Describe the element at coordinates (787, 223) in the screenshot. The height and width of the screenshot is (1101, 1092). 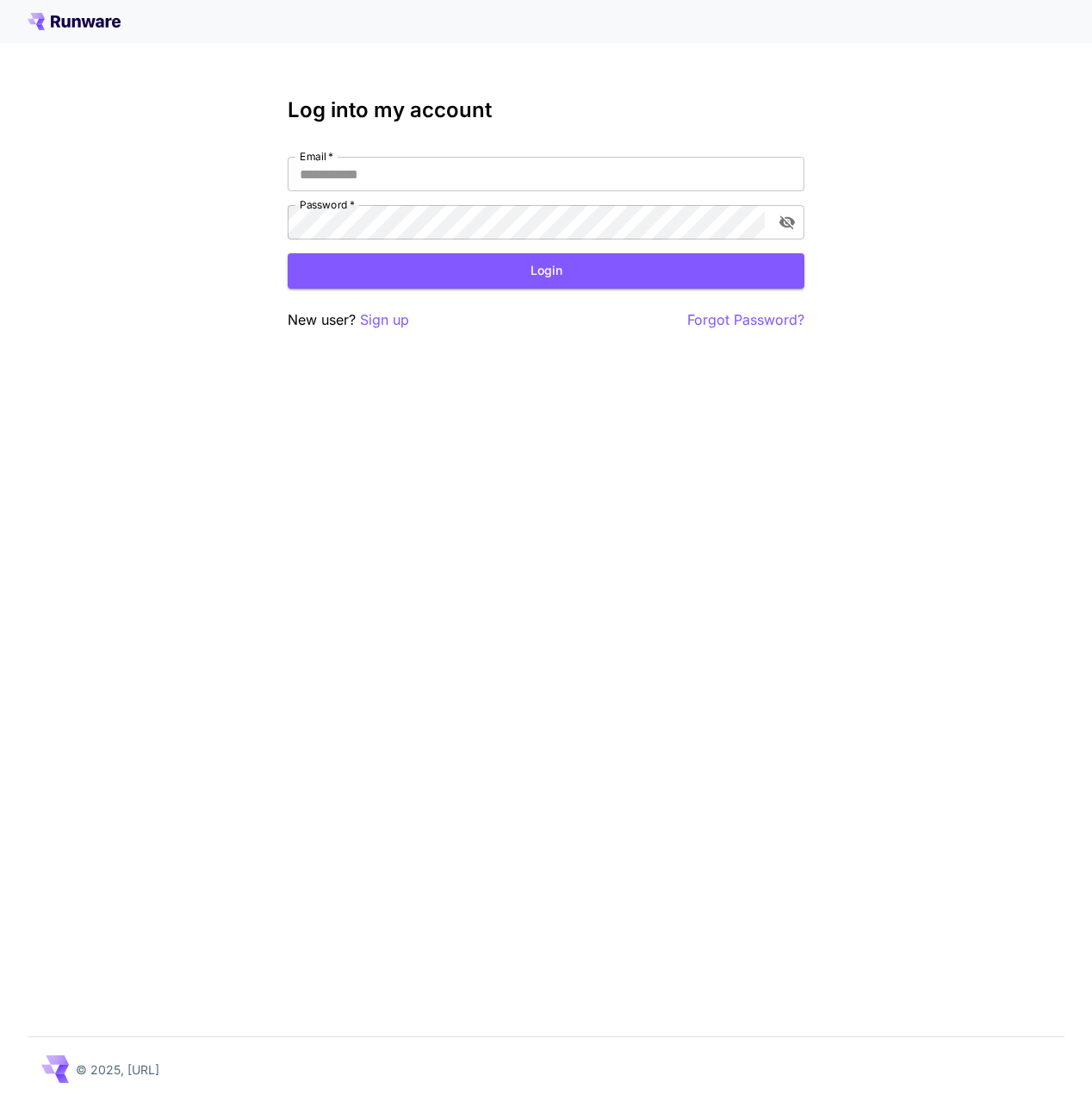
I see `button: toggle password visibility` at that location.